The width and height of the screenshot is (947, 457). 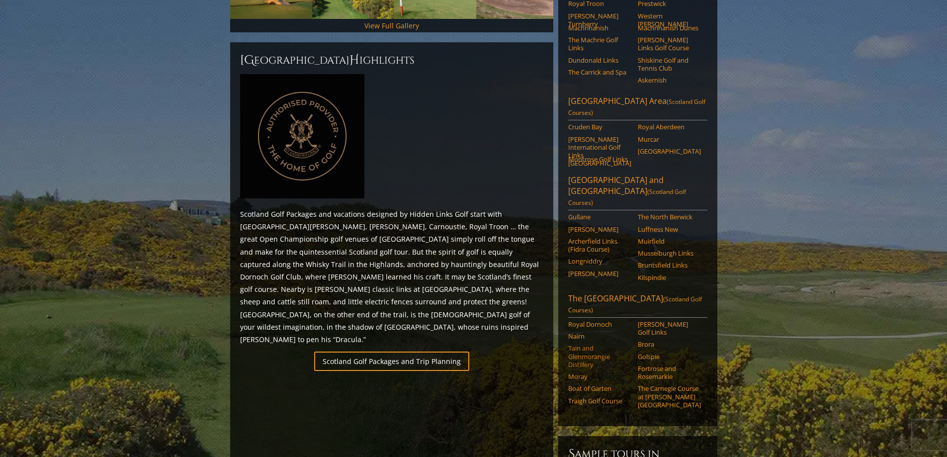 What do you see at coordinates (599, 400) in the screenshot?
I see `a: Traigh Golf Course` at bounding box center [599, 400].